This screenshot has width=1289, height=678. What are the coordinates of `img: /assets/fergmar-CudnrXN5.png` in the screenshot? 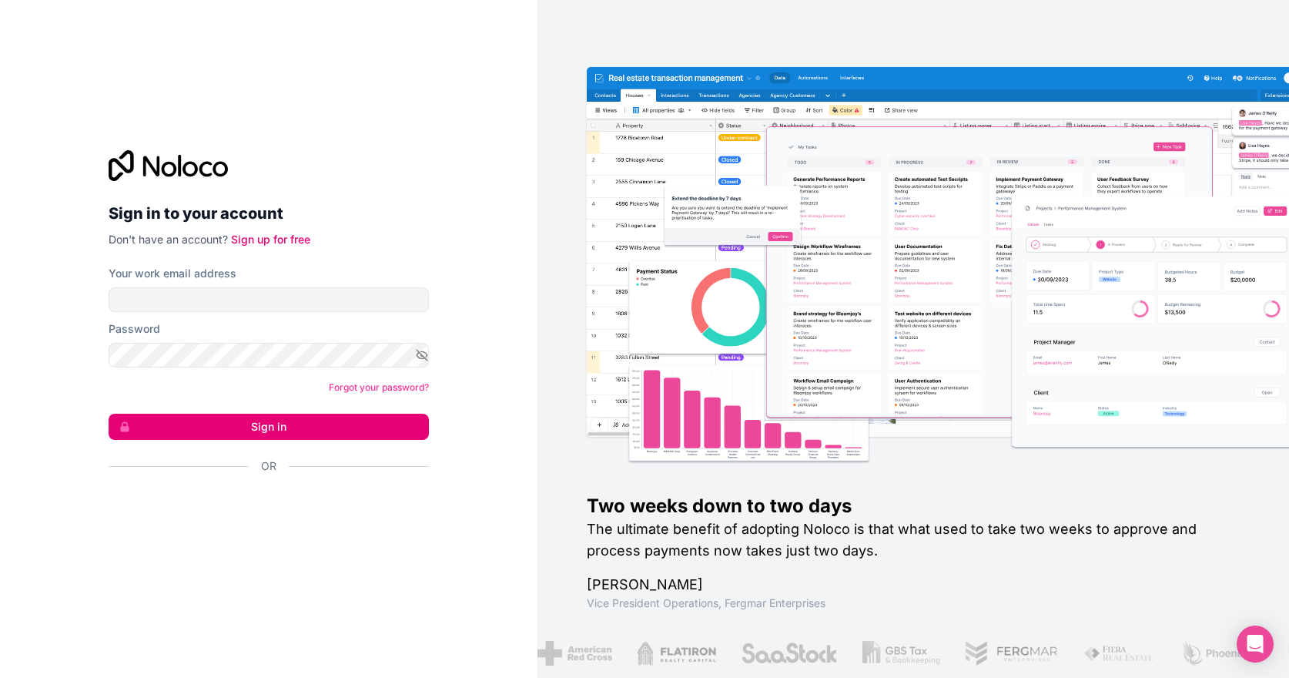 It's located at (1011, 653).